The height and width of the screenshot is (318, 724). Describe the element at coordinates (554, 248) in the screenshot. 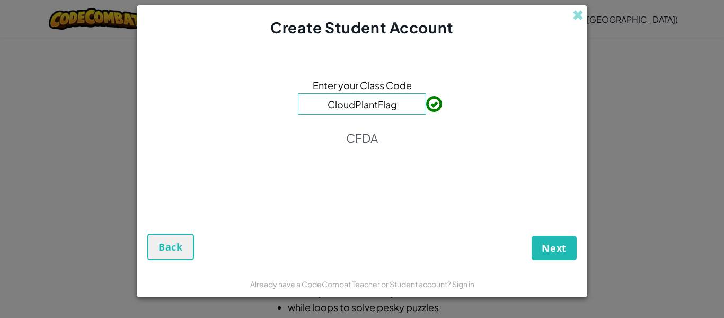

I see `span: Next` at that location.